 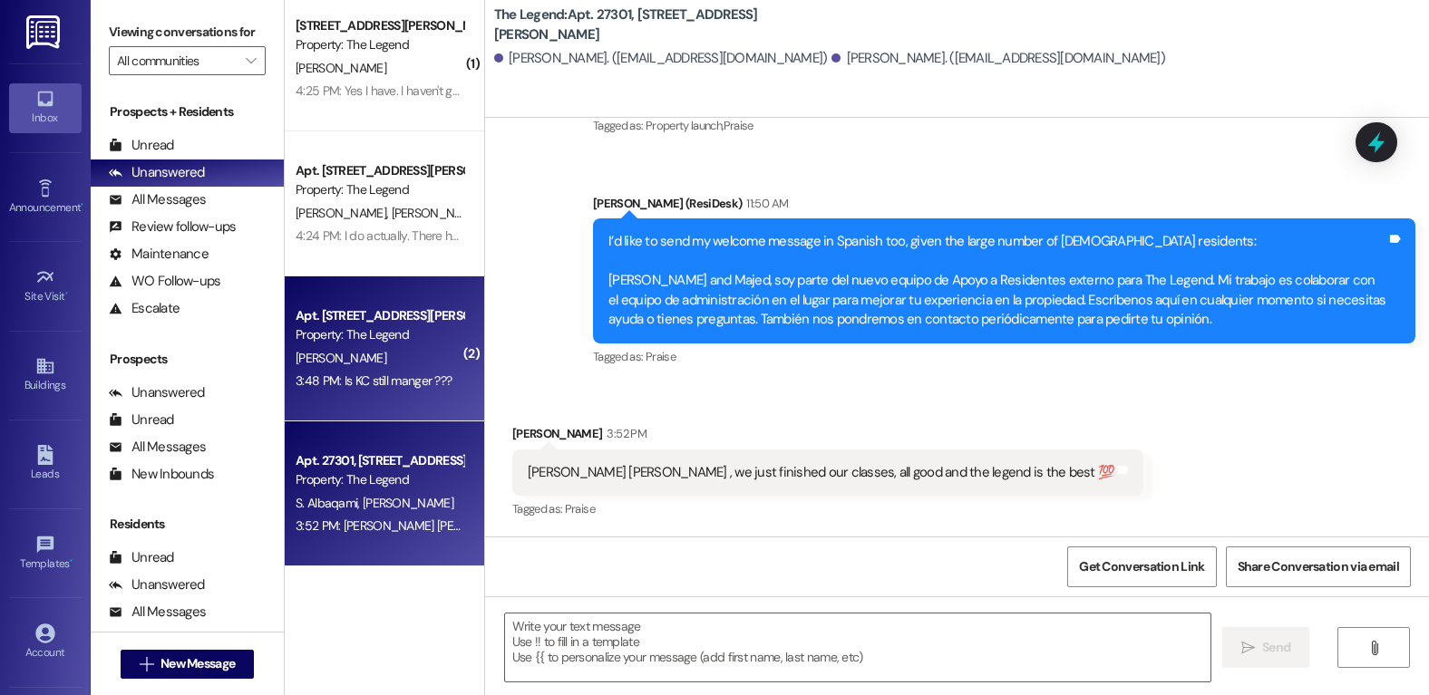 What do you see at coordinates (45, 108) in the screenshot?
I see `a: Inbox` at bounding box center [45, 108].